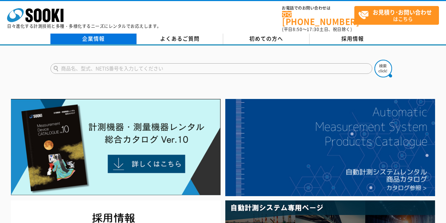 The height and width of the screenshot is (223, 446). What do you see at coordinates (180, 39) in the screenshot?
I see `a: よくあるご質問` at bounding box center [180, 39].